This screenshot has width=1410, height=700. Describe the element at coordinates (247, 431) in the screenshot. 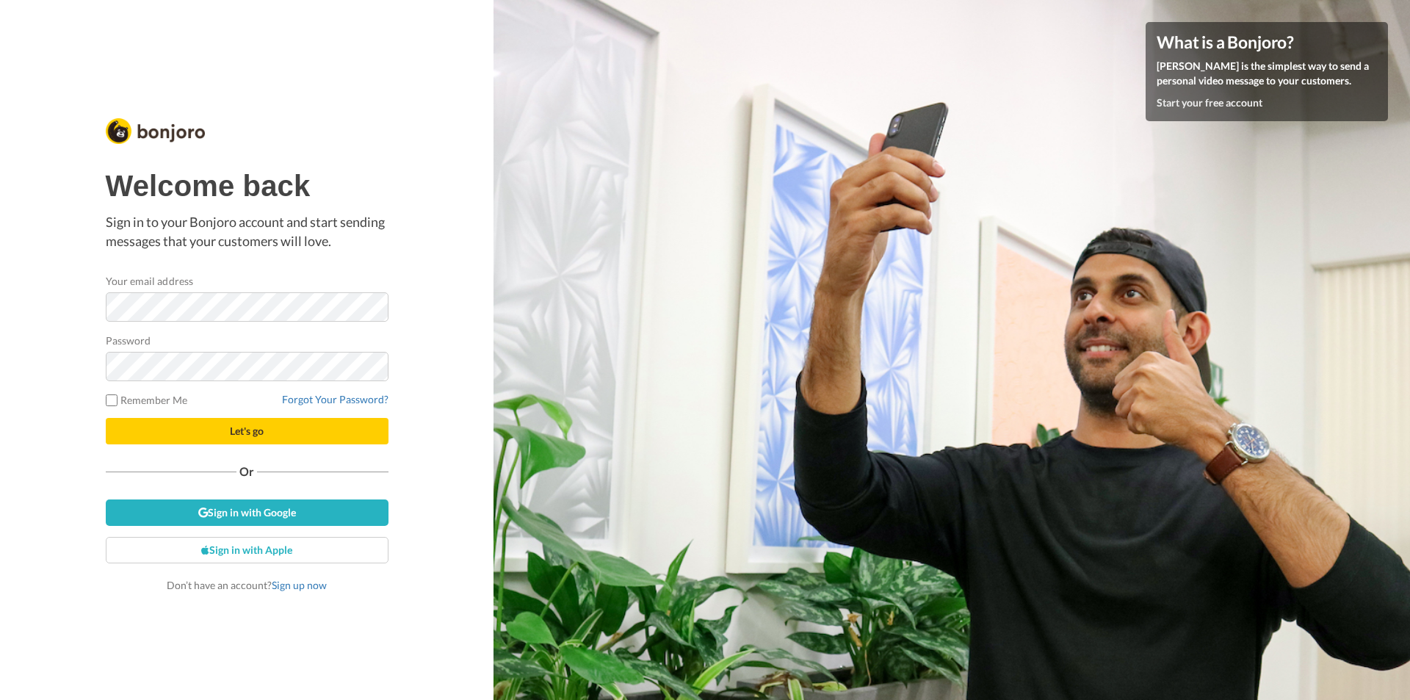

I see `button: Let's go` at that location.